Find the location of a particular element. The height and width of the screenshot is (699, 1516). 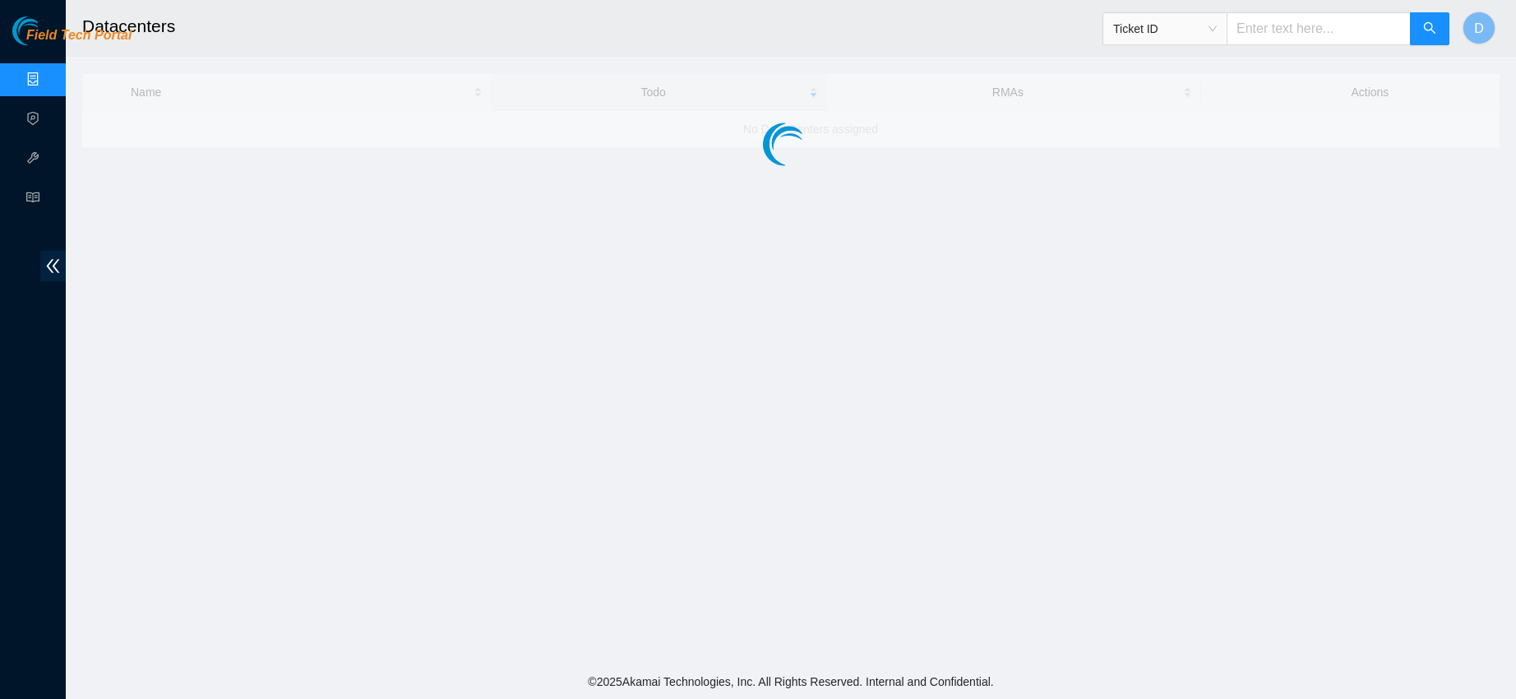

img: Akamai Technologies is located at coordinates (48, 30).